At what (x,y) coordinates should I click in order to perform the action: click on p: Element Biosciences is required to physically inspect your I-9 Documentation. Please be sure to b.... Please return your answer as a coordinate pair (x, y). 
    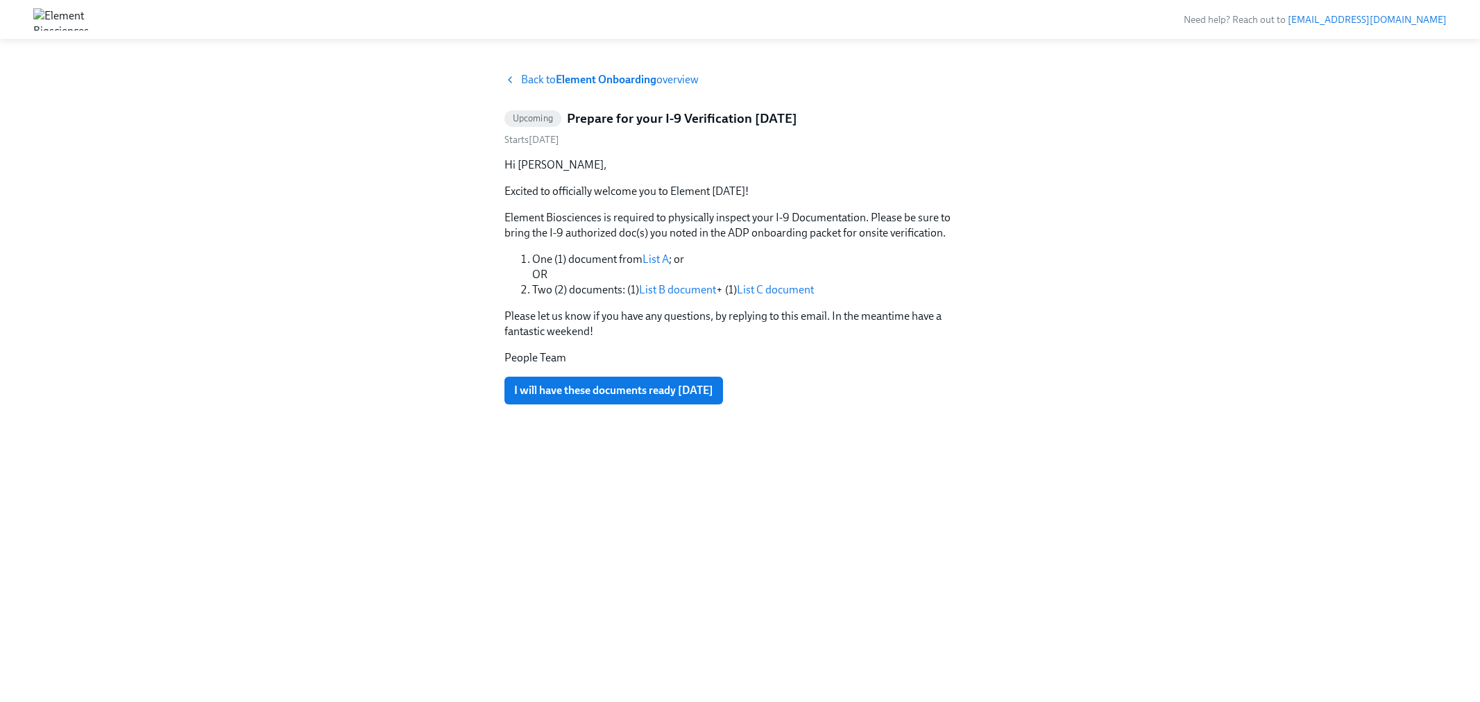
    Looking at the image, I should click on (740, 225).